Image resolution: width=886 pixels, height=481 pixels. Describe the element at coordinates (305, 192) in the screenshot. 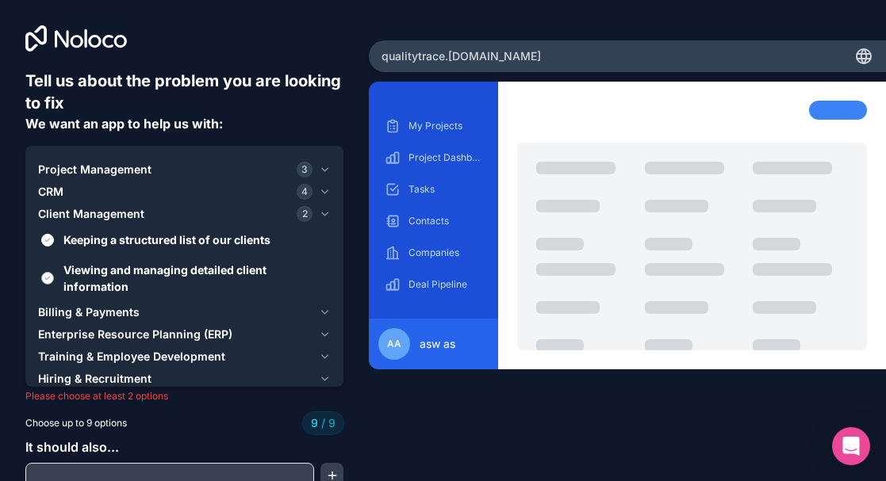

I see `span: 4` at that location.